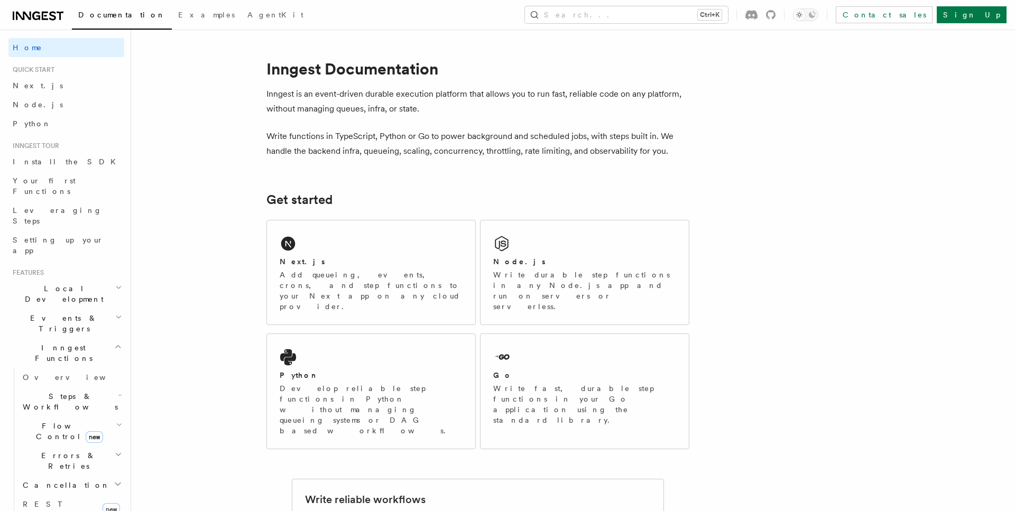 This screenshot has width=1015, height=511. I want to click on span: Node.js, so click(38, 105).